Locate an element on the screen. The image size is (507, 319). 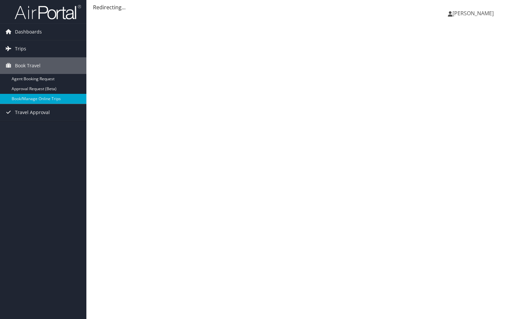
img: airportal-logo.png is located at coordinates (48, 12).